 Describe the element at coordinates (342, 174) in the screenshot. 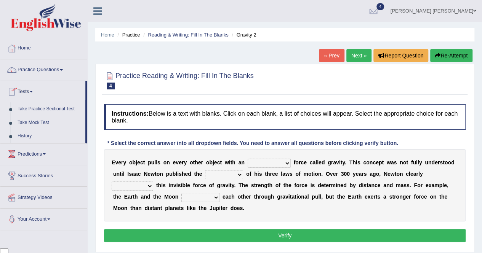

I see `b: 3` at that location.